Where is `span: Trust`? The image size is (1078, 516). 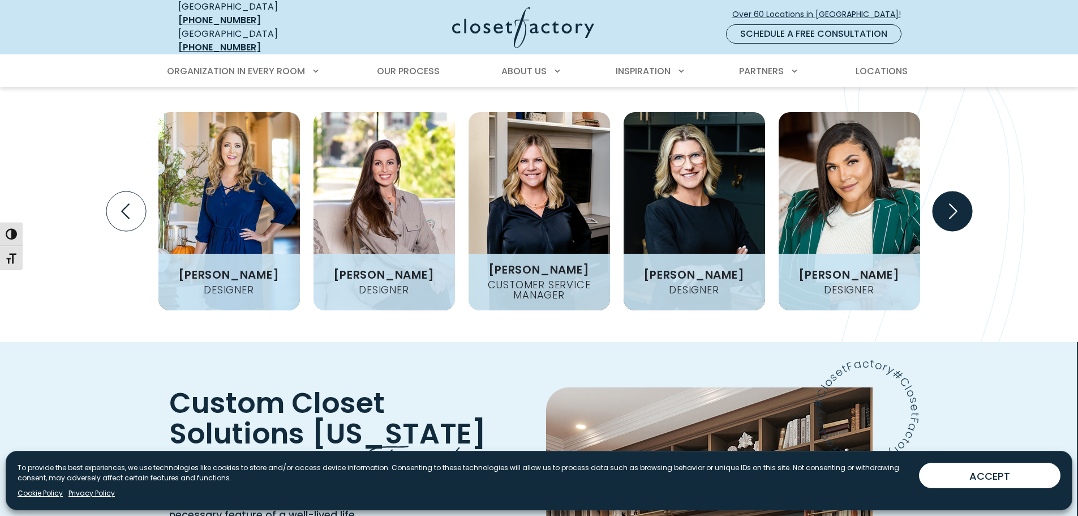 span: Trust is located at coordinates (414, 456).